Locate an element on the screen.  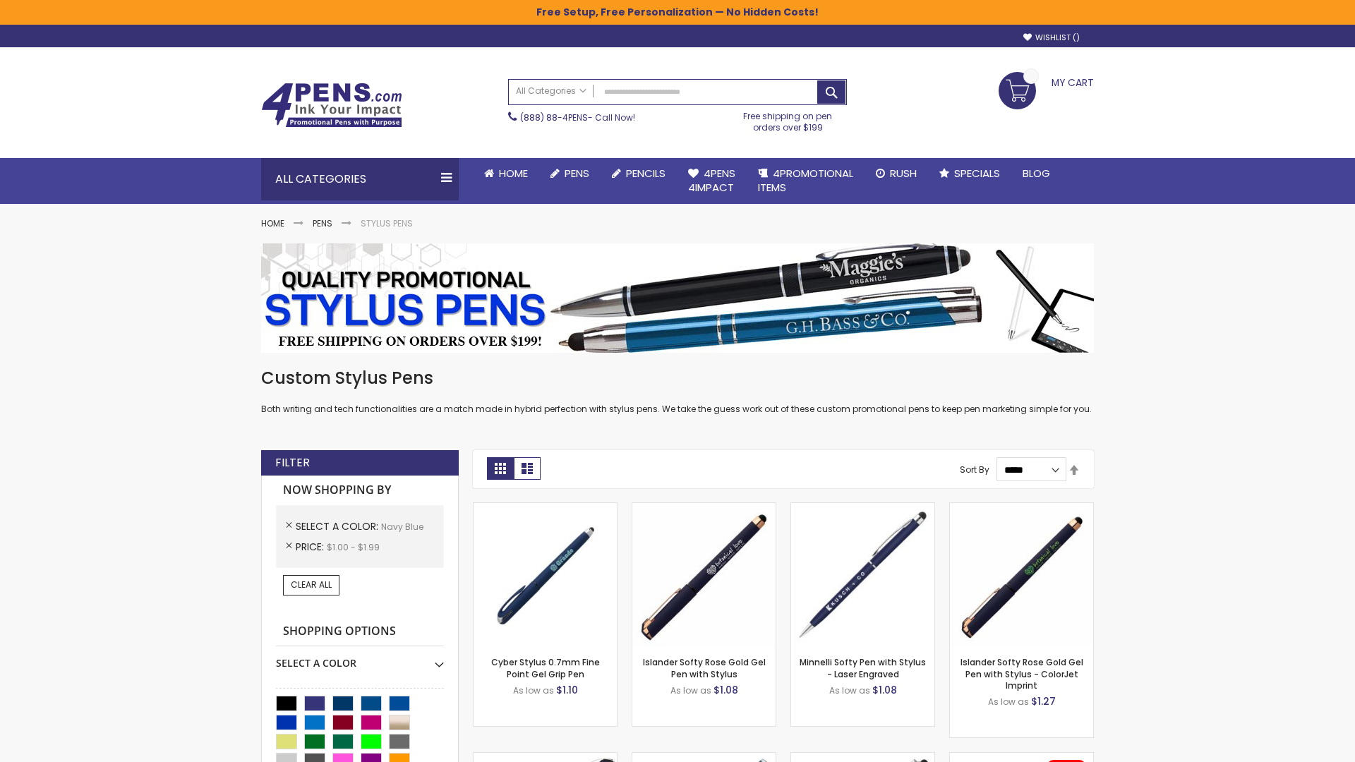
span: Clear All is located at coordinates (311, 584).